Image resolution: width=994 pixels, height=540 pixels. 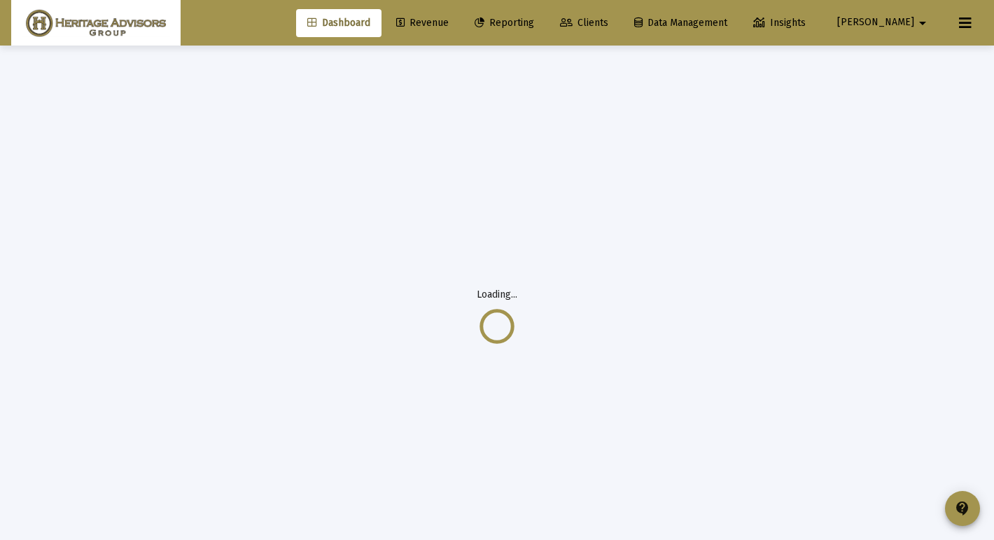 What do you see at coordinates (963, 508) in the screenshot?
I see `mat-icon: contact_support` at bounding box center [963, 508].